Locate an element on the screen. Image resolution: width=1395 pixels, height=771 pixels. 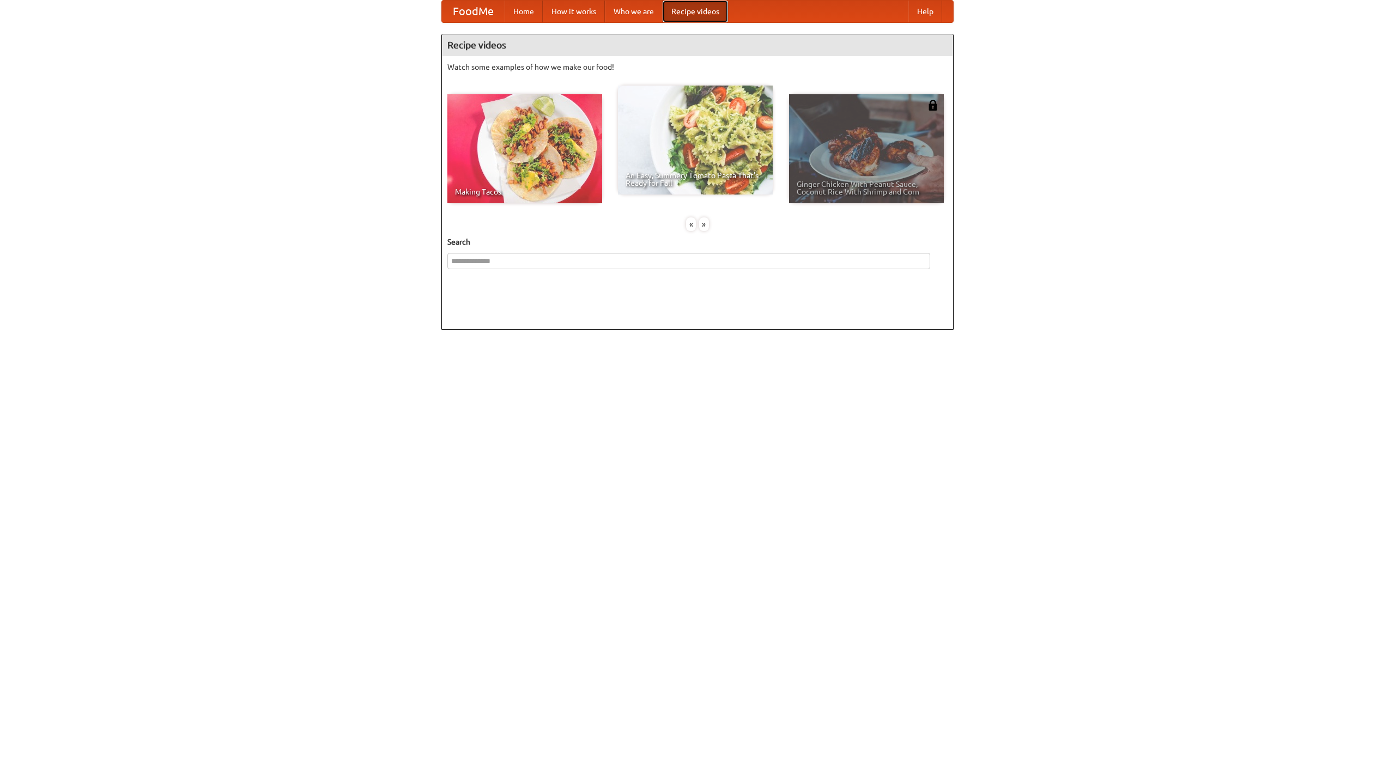
a: An Easy, Summery Tomato Pasta That's Ready for Fall is located at coordinates (695, 140).